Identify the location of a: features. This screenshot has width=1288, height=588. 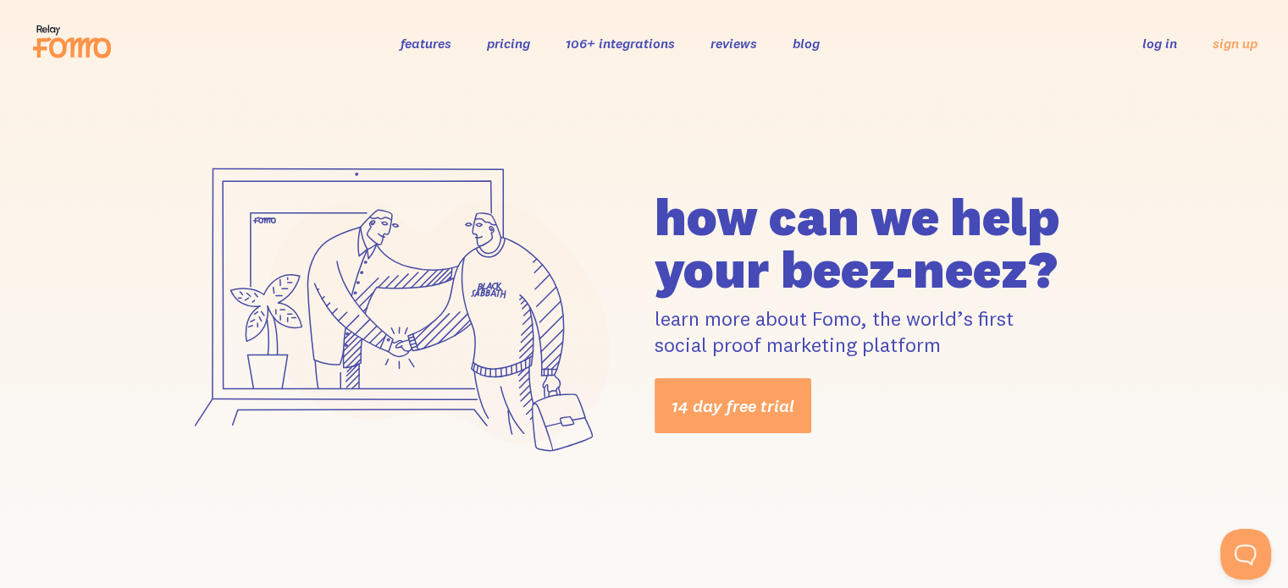
(426, 43).